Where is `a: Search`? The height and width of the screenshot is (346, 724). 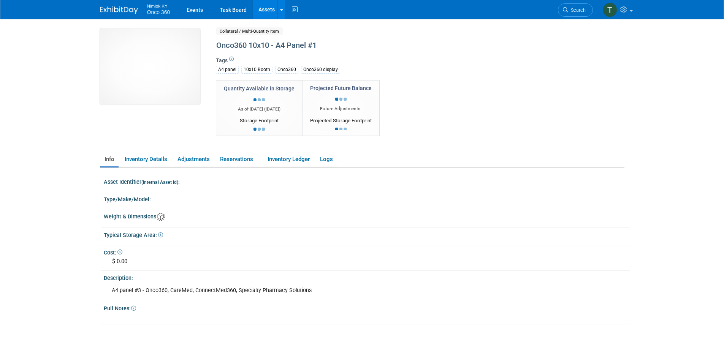
a: Search is located at coordinates (575, 10).